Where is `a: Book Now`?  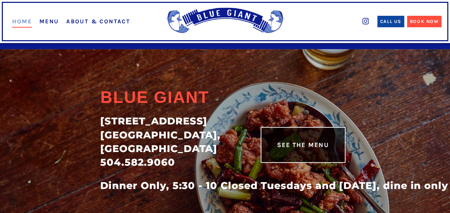 a: Book Now is located at coordinates (424, 21).